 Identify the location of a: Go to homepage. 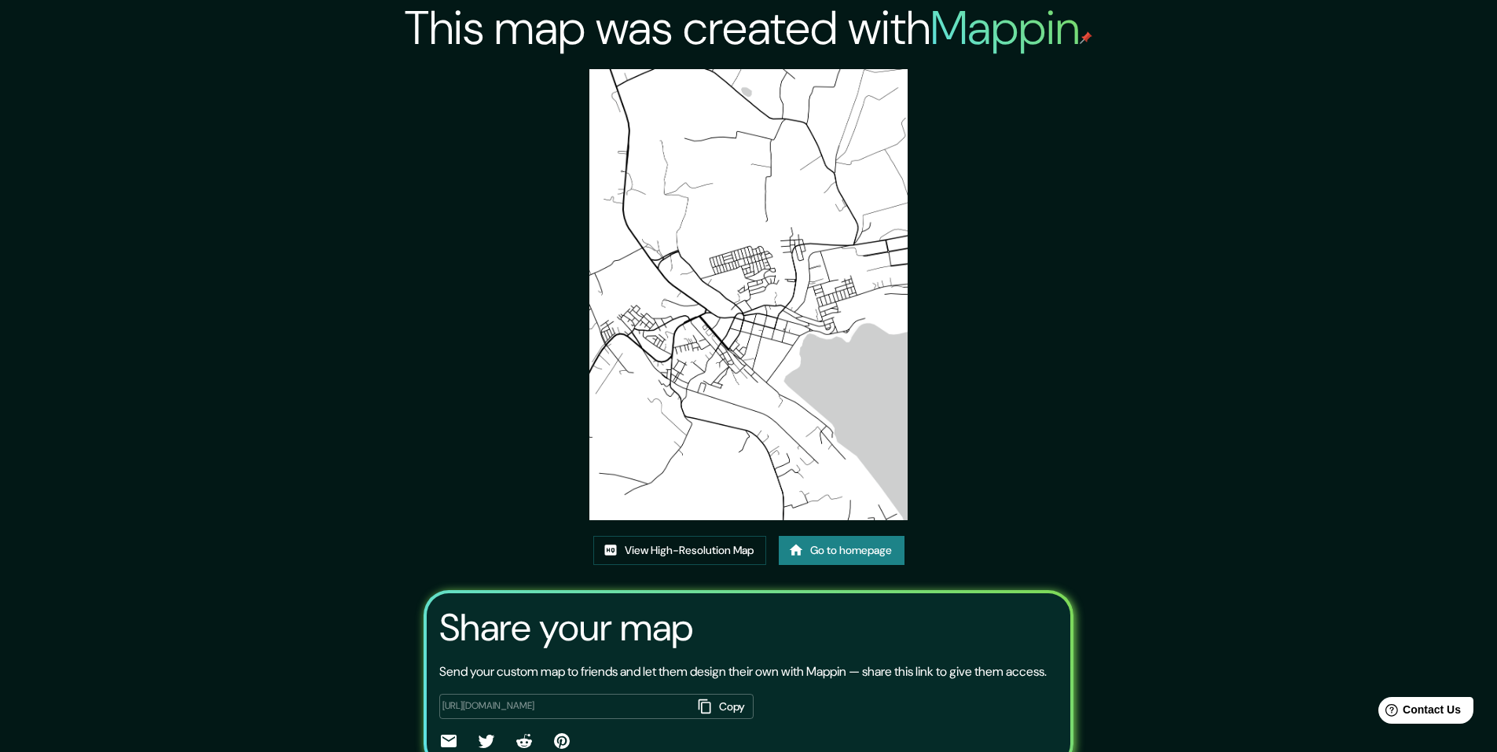
(842, 550).